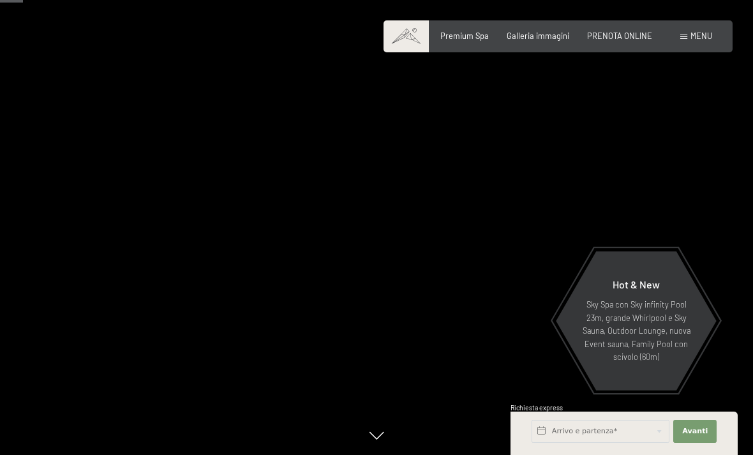 The height and width of the screenshot is (455, 753). What do you see at coordinates (702, 36) in the screenshot?
I see `span: Menu` at bounding box center [702, 36].